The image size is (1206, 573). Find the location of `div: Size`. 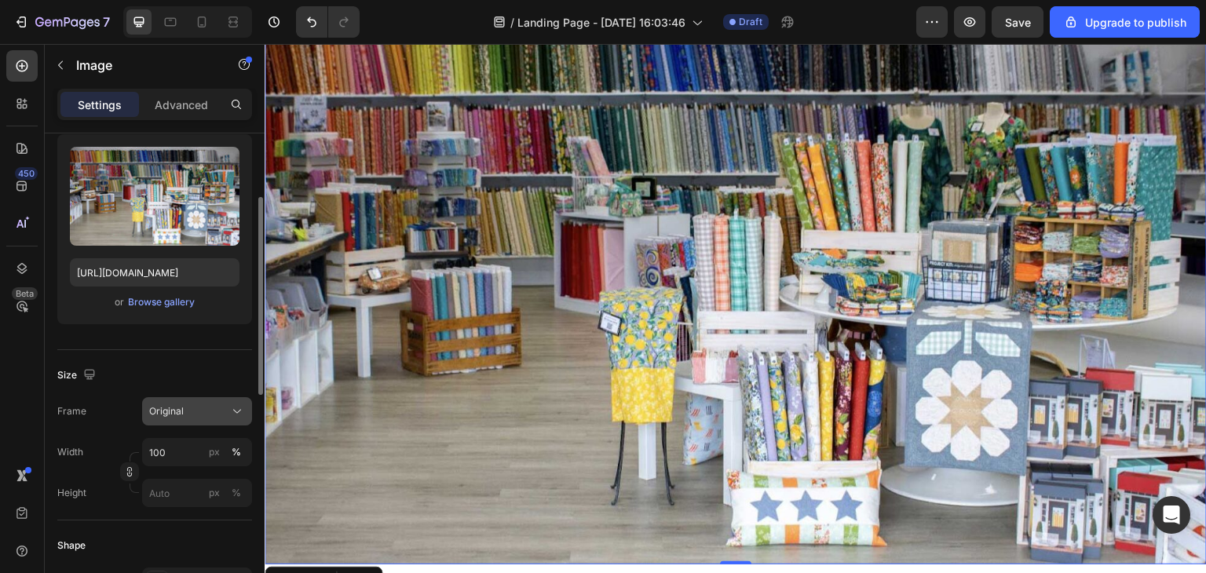

div: Size is located at coordinates (78, 375).